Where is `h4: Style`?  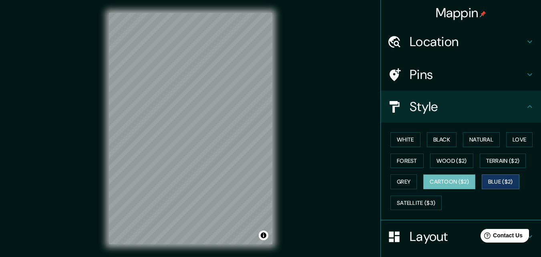 h4: Style is located at coordinates (467, 107).